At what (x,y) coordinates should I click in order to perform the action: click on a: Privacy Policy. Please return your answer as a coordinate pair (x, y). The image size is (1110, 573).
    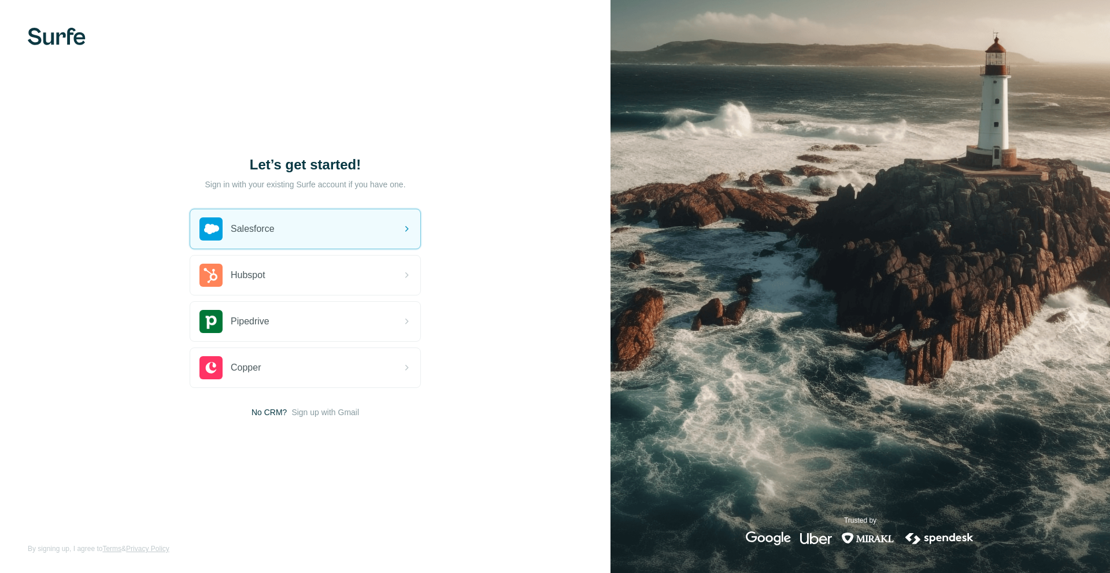
    Looking at the image, I should click on (147, 549).